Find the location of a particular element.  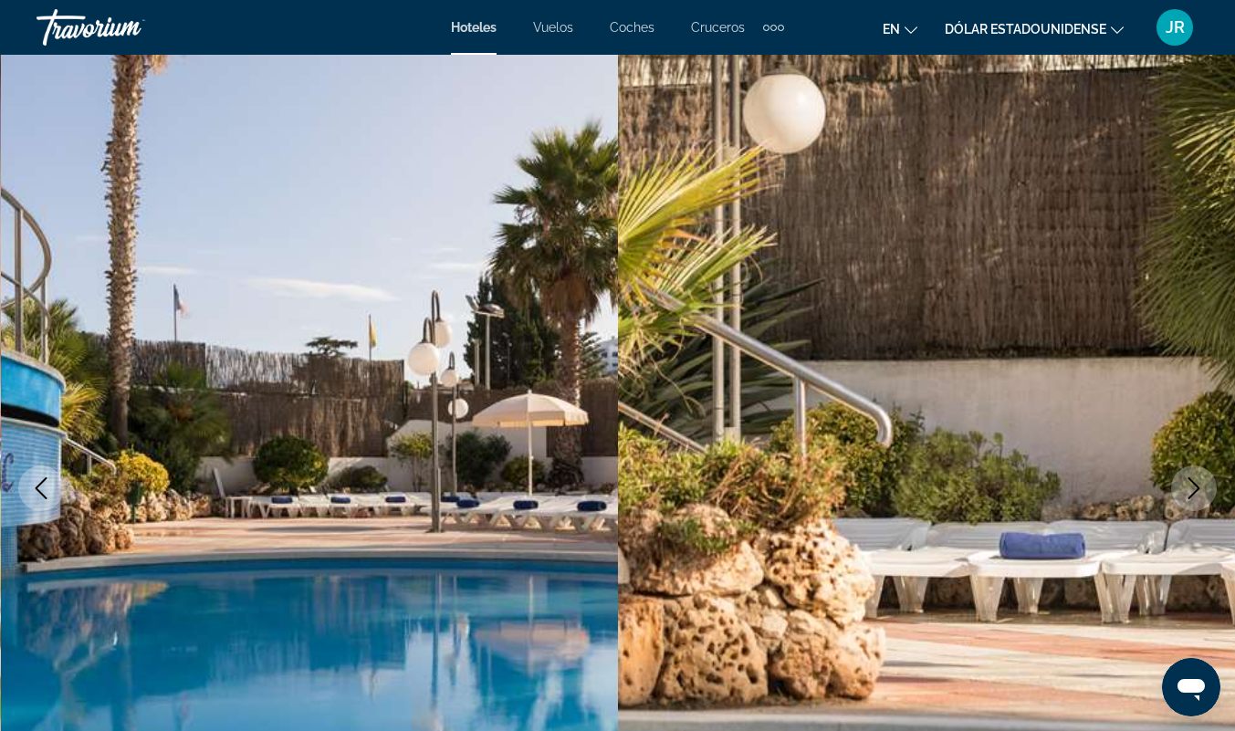

a: Vuelos is located at coordinates (553, 27).